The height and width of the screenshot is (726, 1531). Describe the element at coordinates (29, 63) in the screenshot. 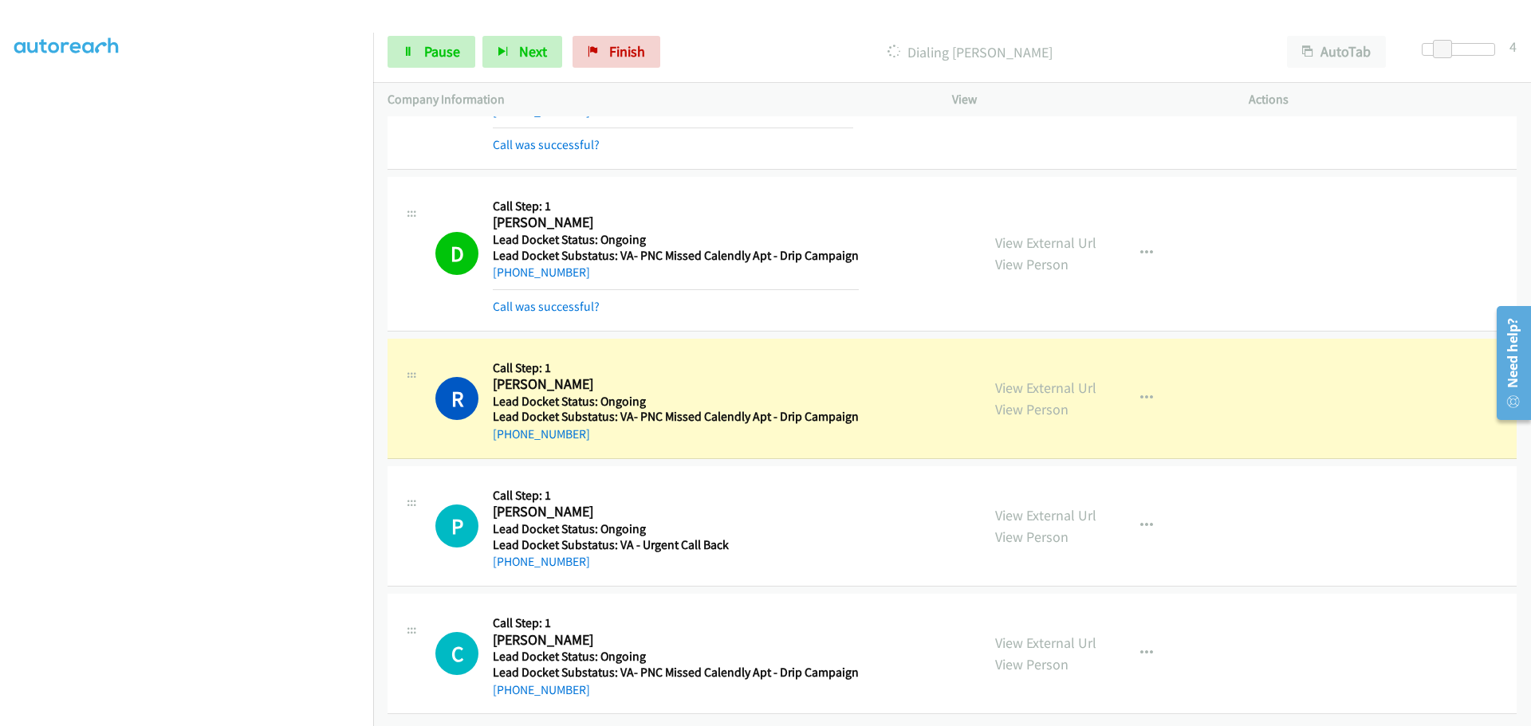

I see `div: Open Resource Center` at that location.